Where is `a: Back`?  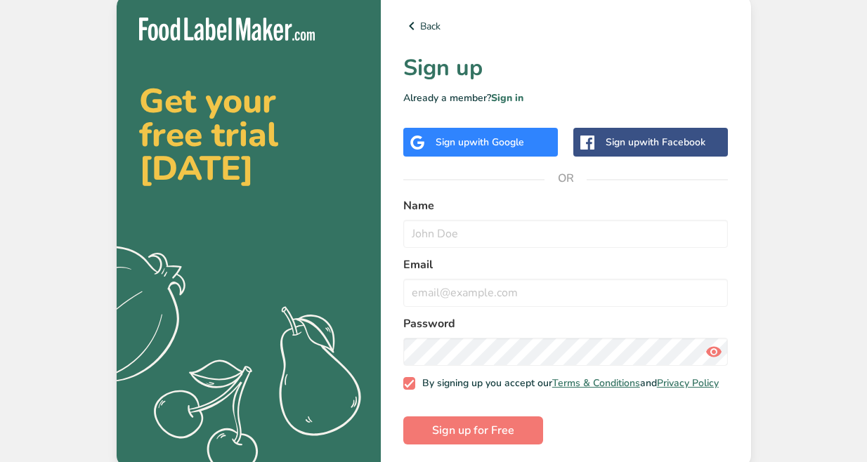
a: Back is located at coordinates (566, 26).